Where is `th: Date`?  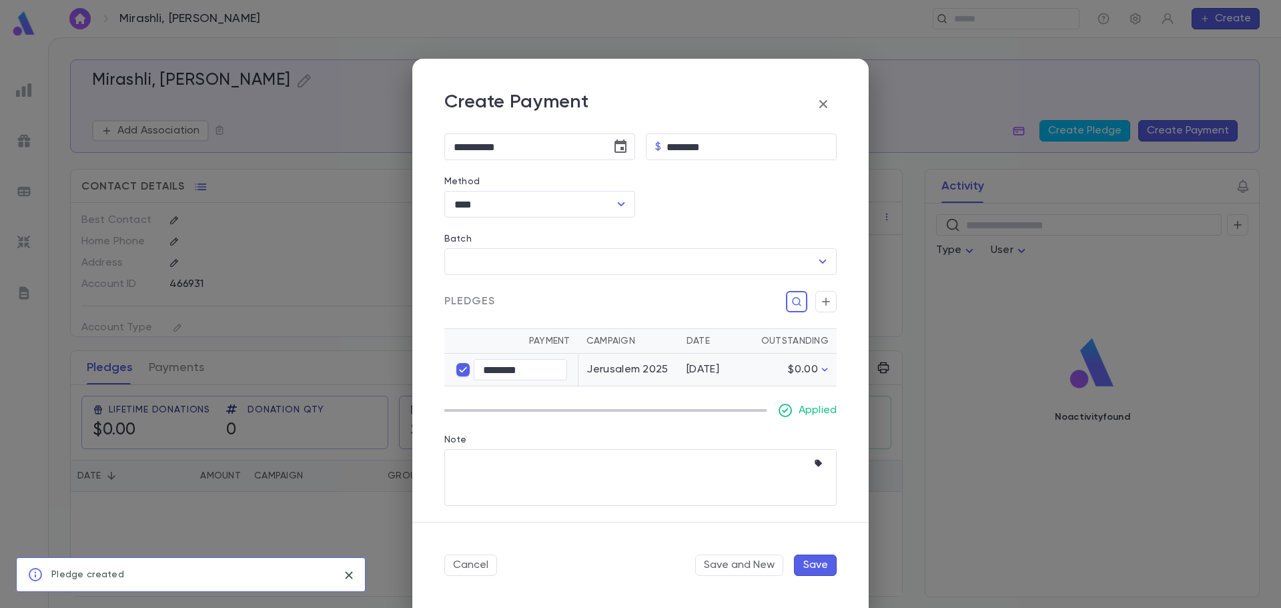
th: Date is located at coordinates (713, 341).